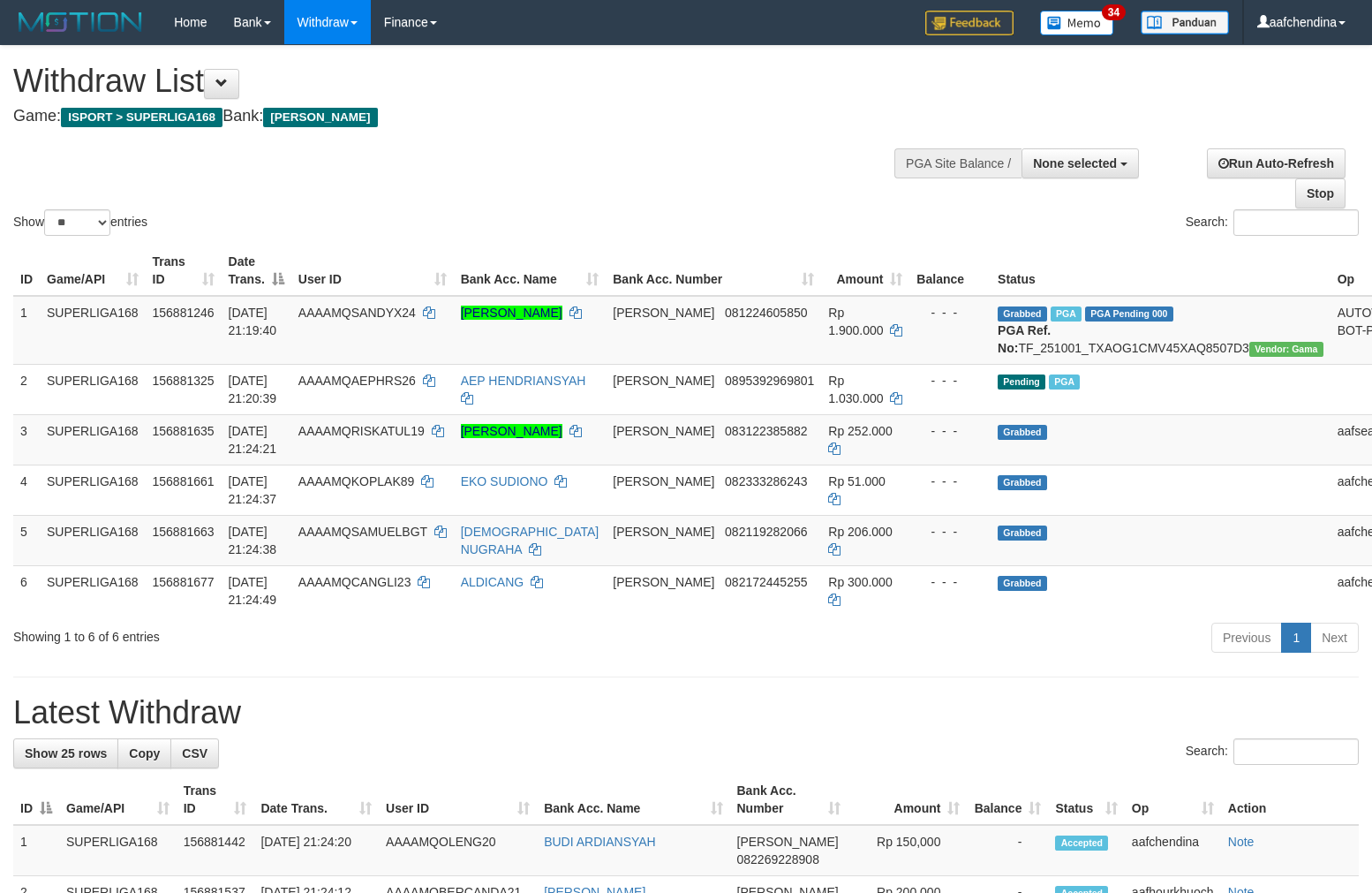  What do you see at coordinates (778, 859) in the screenshot?
I see `span: Copy 082269228908 to clipboard` at bounding box center [778, 859].